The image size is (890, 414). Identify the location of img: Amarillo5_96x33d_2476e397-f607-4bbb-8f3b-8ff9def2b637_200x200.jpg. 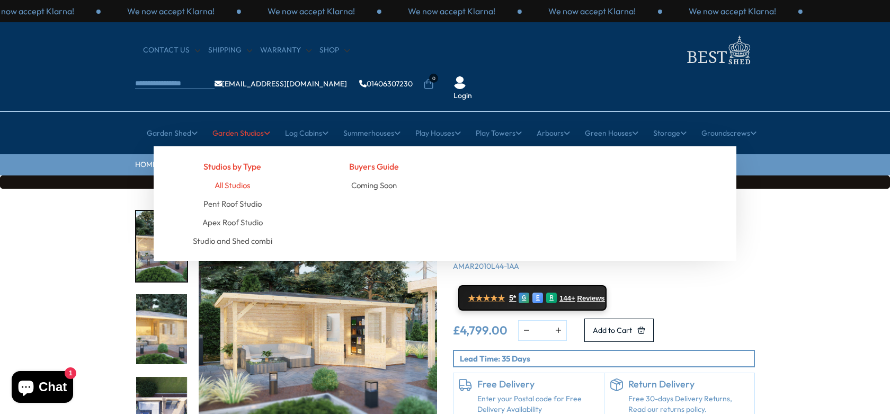
(162, 329).